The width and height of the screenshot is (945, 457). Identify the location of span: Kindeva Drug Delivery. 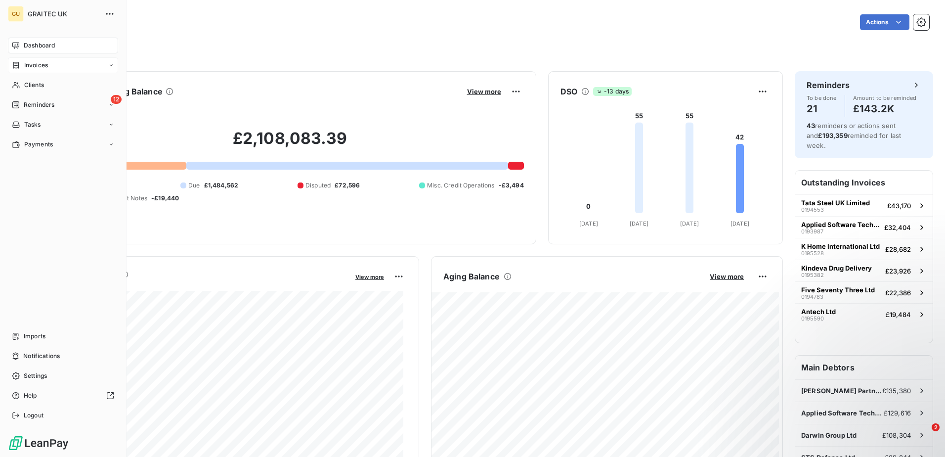
(836, 268).